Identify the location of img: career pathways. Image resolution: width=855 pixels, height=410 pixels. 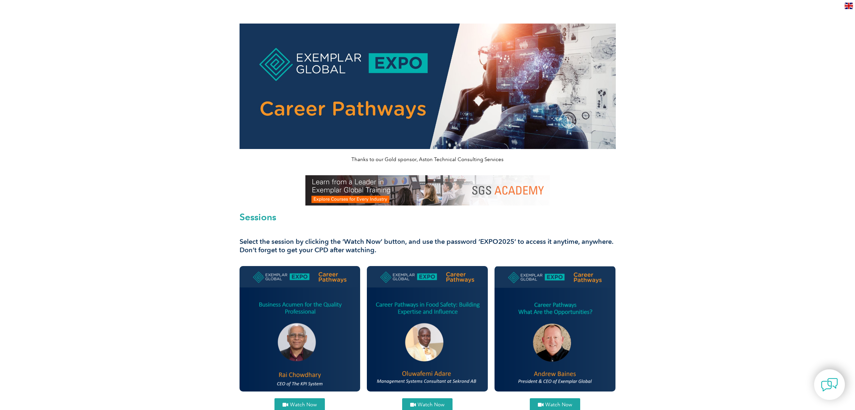
(428, 86).